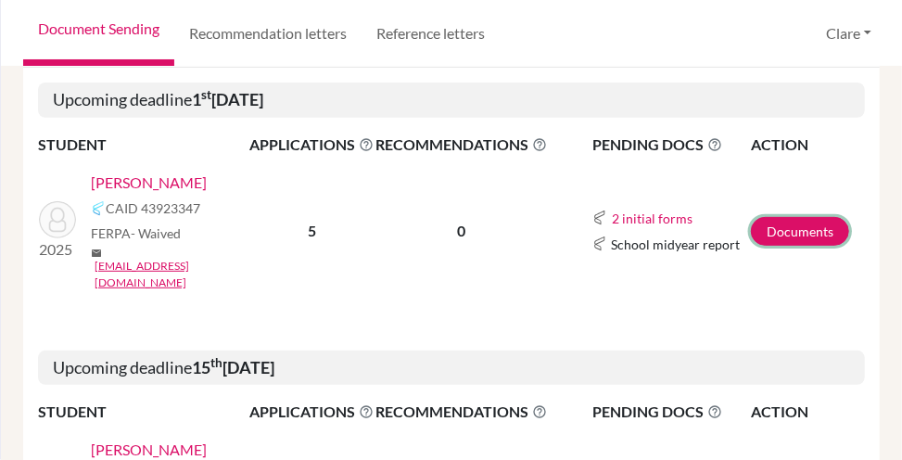  I want to click on button: 2 initial forms, so click(652, 218).